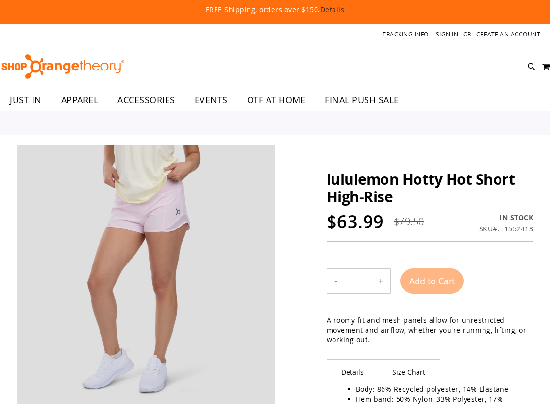  What do you see at coordinates (146, 100) in the screenshot?
I see `span: ACCESSORIES` at bounding box center [146, 100].